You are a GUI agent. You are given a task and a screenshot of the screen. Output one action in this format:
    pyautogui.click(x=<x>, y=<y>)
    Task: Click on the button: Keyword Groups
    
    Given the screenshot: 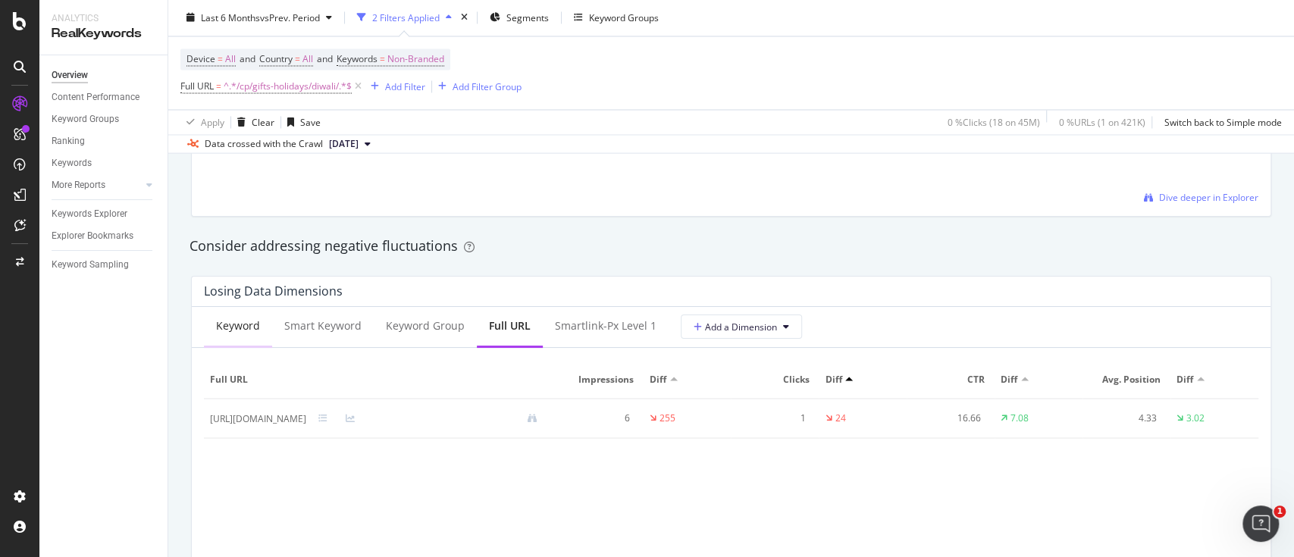 What is the action you would take?
    pyautogui.click(x=616, y=18)
    